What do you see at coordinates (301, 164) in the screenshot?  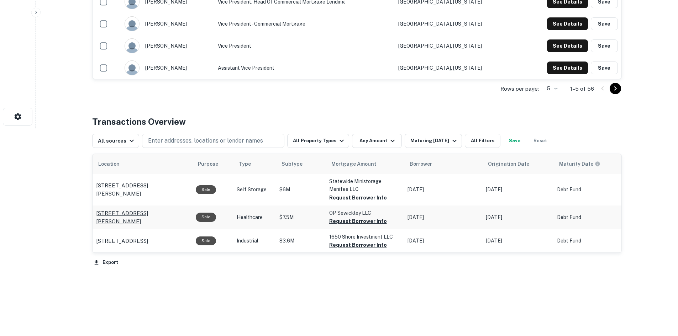 I see `th: Subtype` at bounding box center [301, 164].